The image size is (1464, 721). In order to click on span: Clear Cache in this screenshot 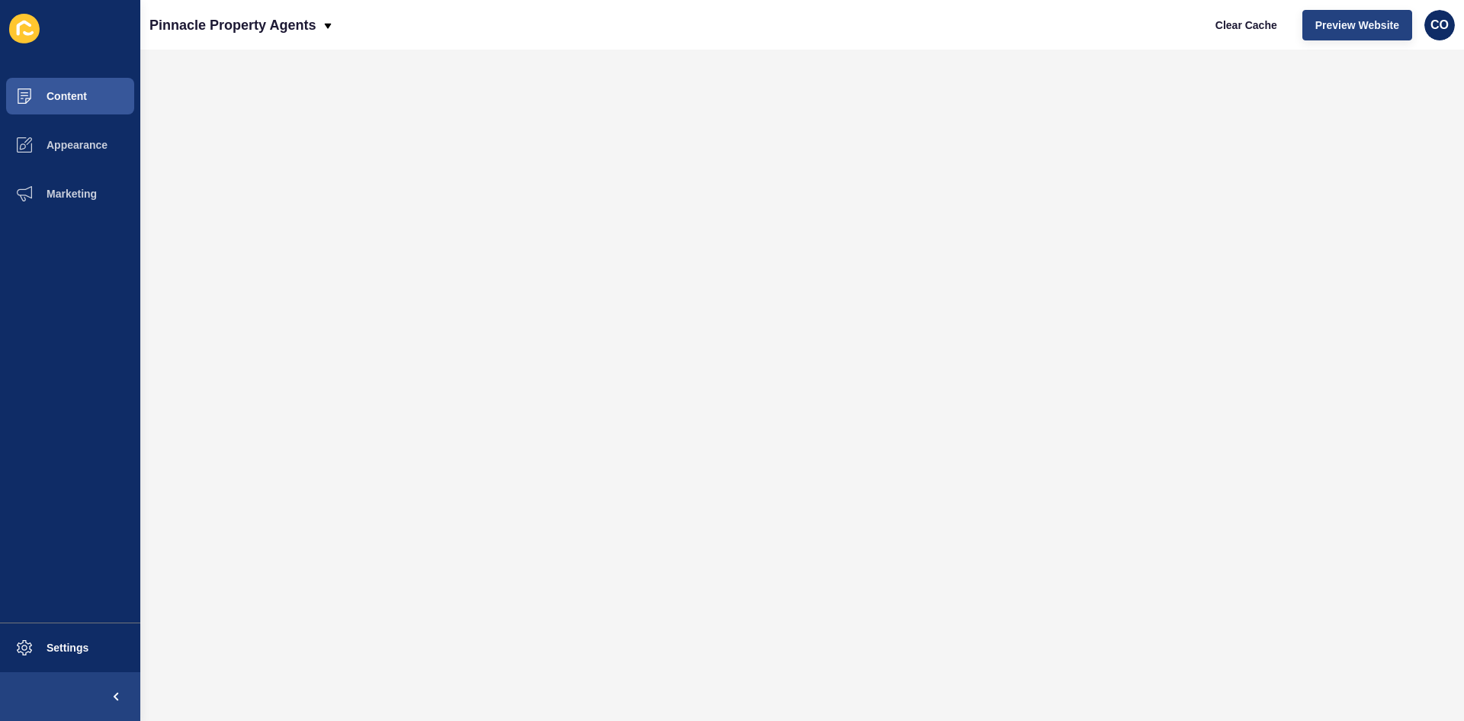, I will do `click(1246, 25)`.